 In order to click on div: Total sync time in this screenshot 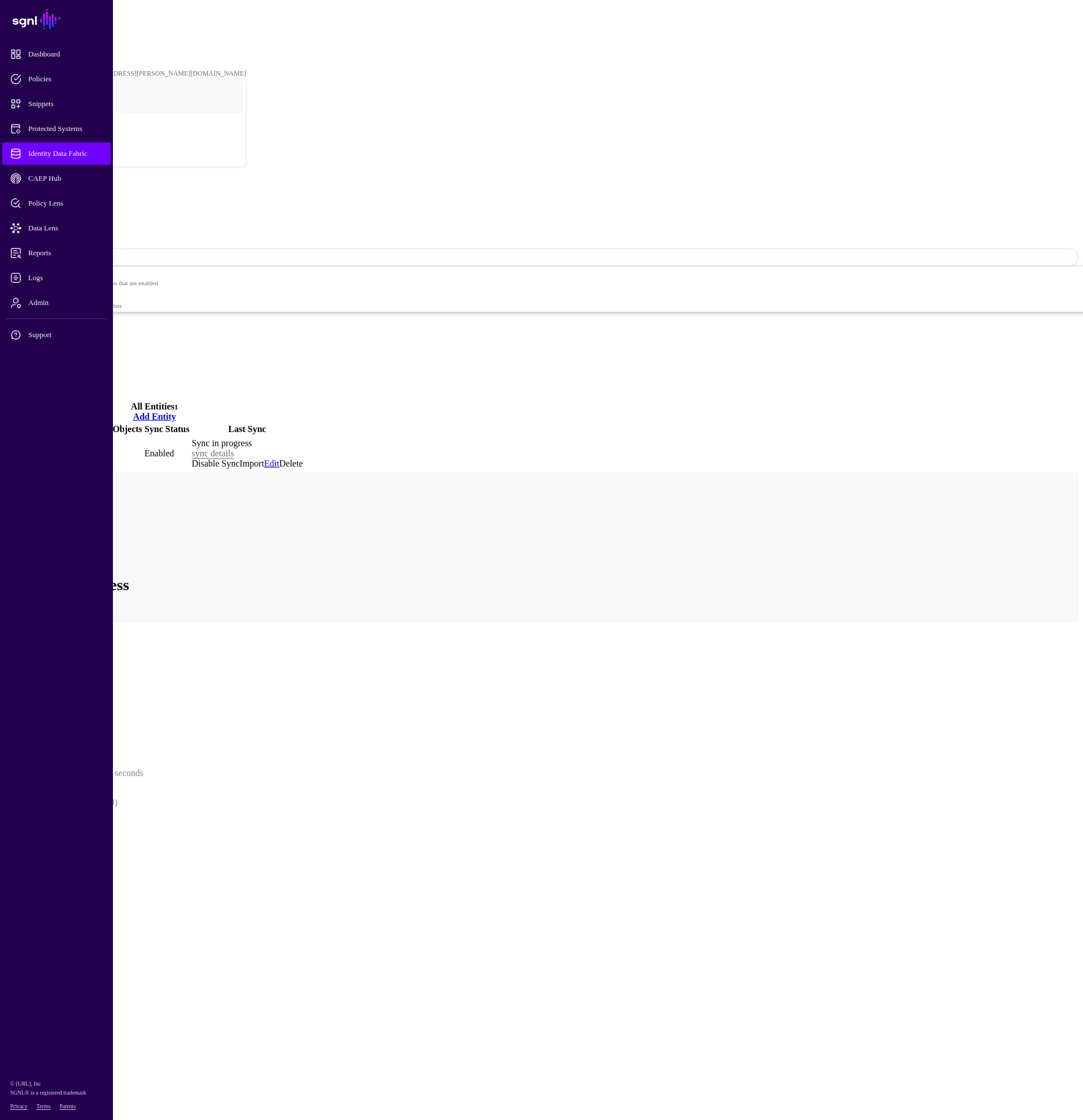, I will do `click(542, 763)`.